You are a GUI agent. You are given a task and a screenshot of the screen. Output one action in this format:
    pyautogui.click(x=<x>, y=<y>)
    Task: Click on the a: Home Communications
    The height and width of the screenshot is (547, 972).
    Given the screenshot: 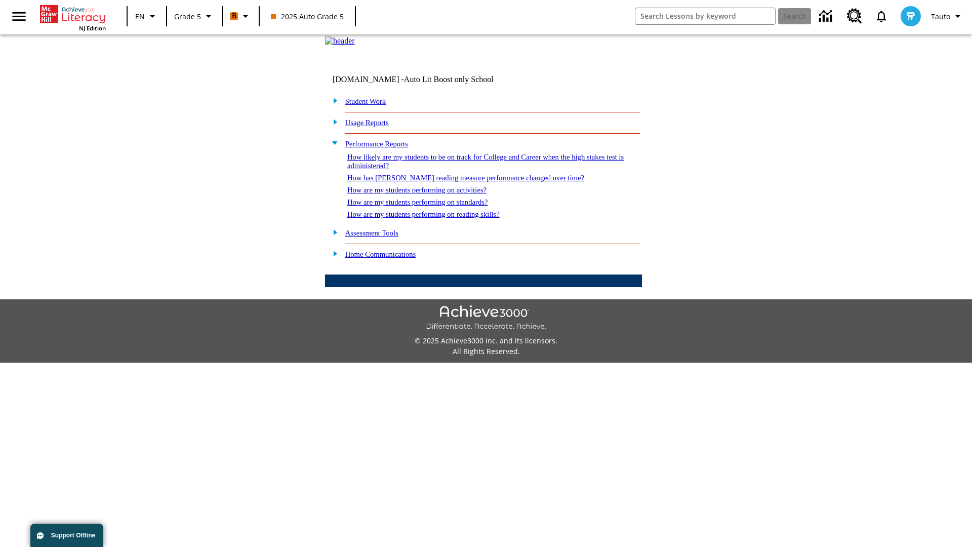 What is the action you would take?
    pyautogui.click(x=381, y=254)
    